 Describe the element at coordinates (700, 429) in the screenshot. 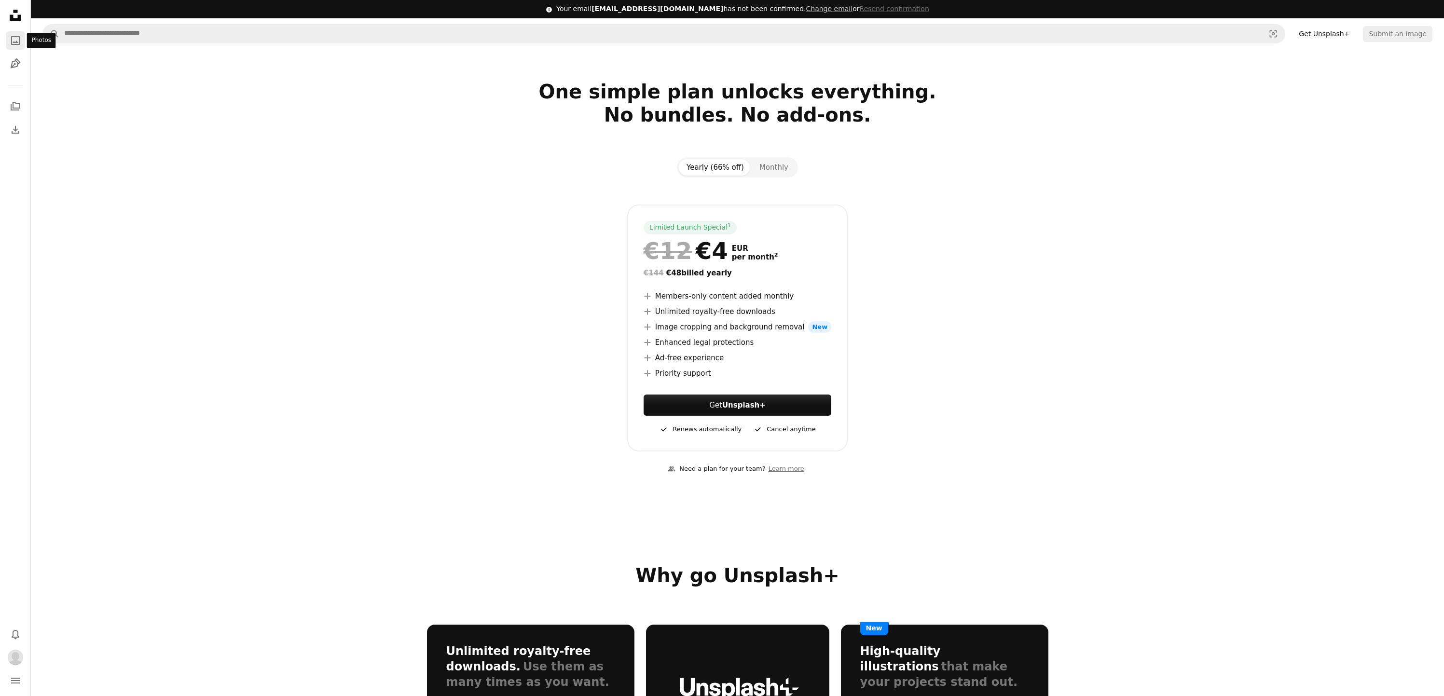

I see `div: Renews automatically` at that location.